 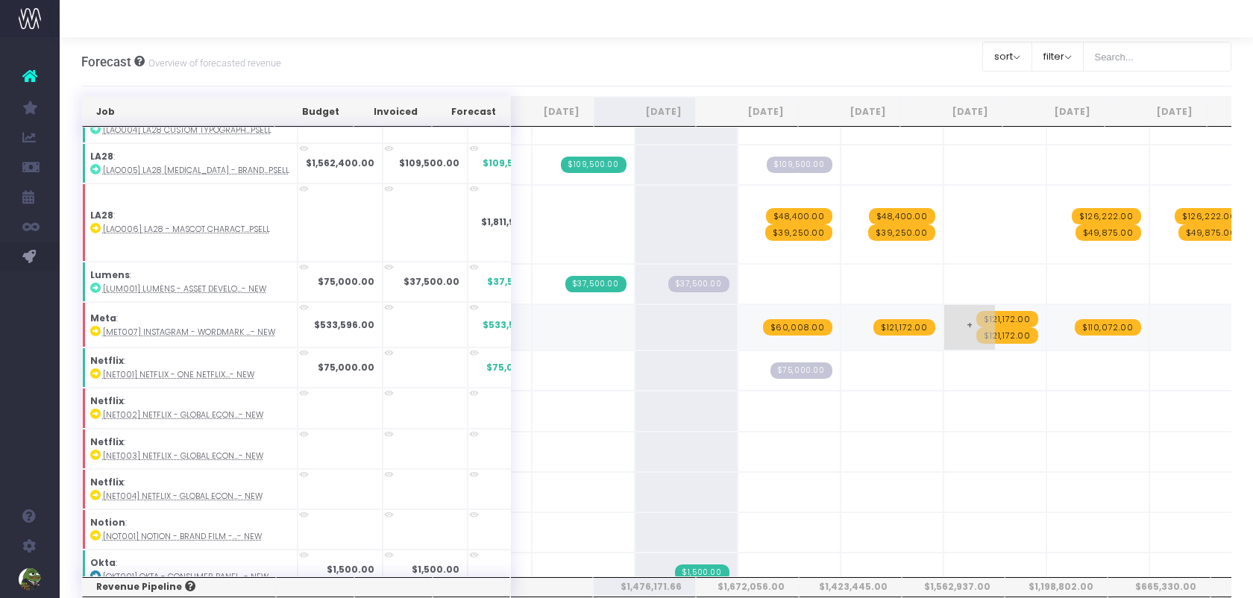 I want to click on th: Invoiced, so click(x=392, y=112).